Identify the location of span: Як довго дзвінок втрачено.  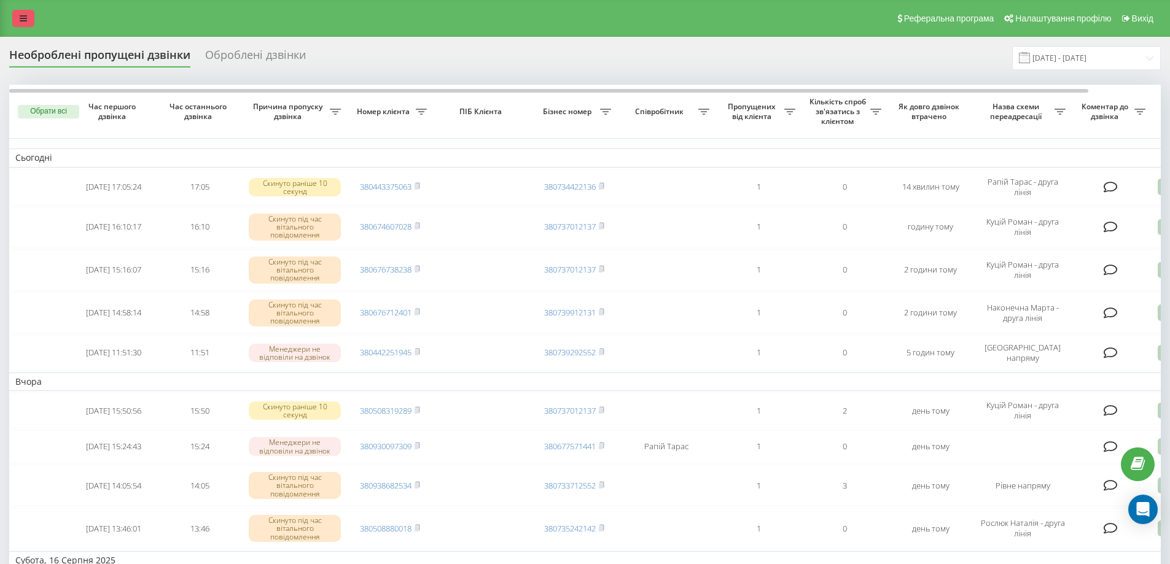
(931, 111).